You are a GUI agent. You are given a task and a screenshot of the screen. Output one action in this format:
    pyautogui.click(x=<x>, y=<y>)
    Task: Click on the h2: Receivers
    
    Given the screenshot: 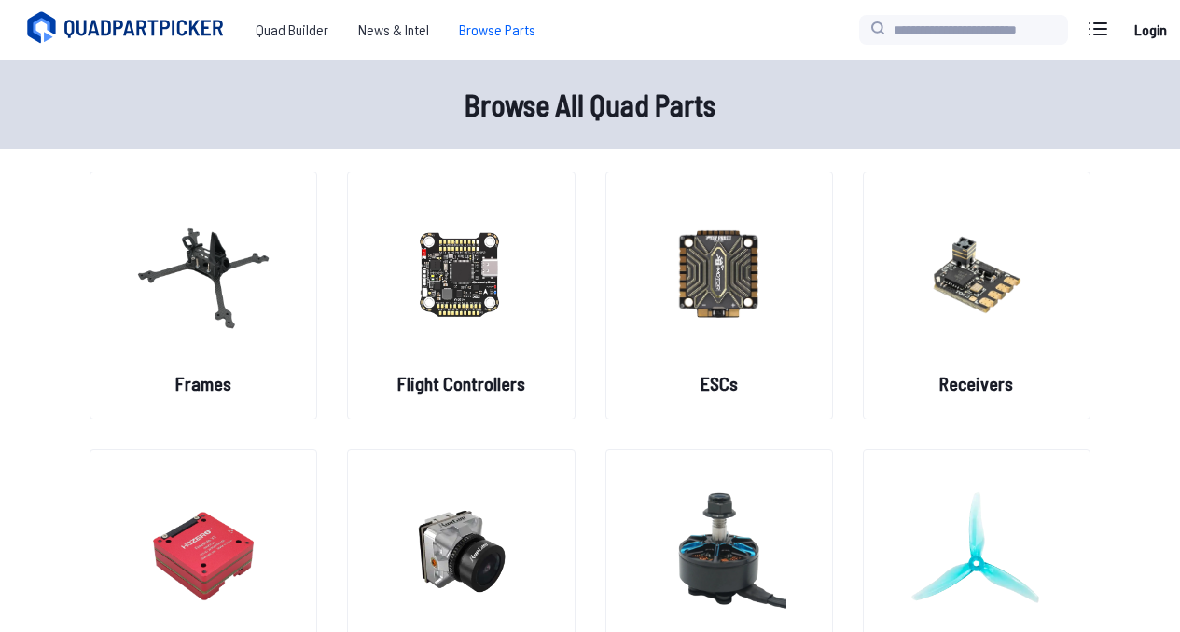 What is the action you would take?
    pyautogui.click(x=976, y=383)
    